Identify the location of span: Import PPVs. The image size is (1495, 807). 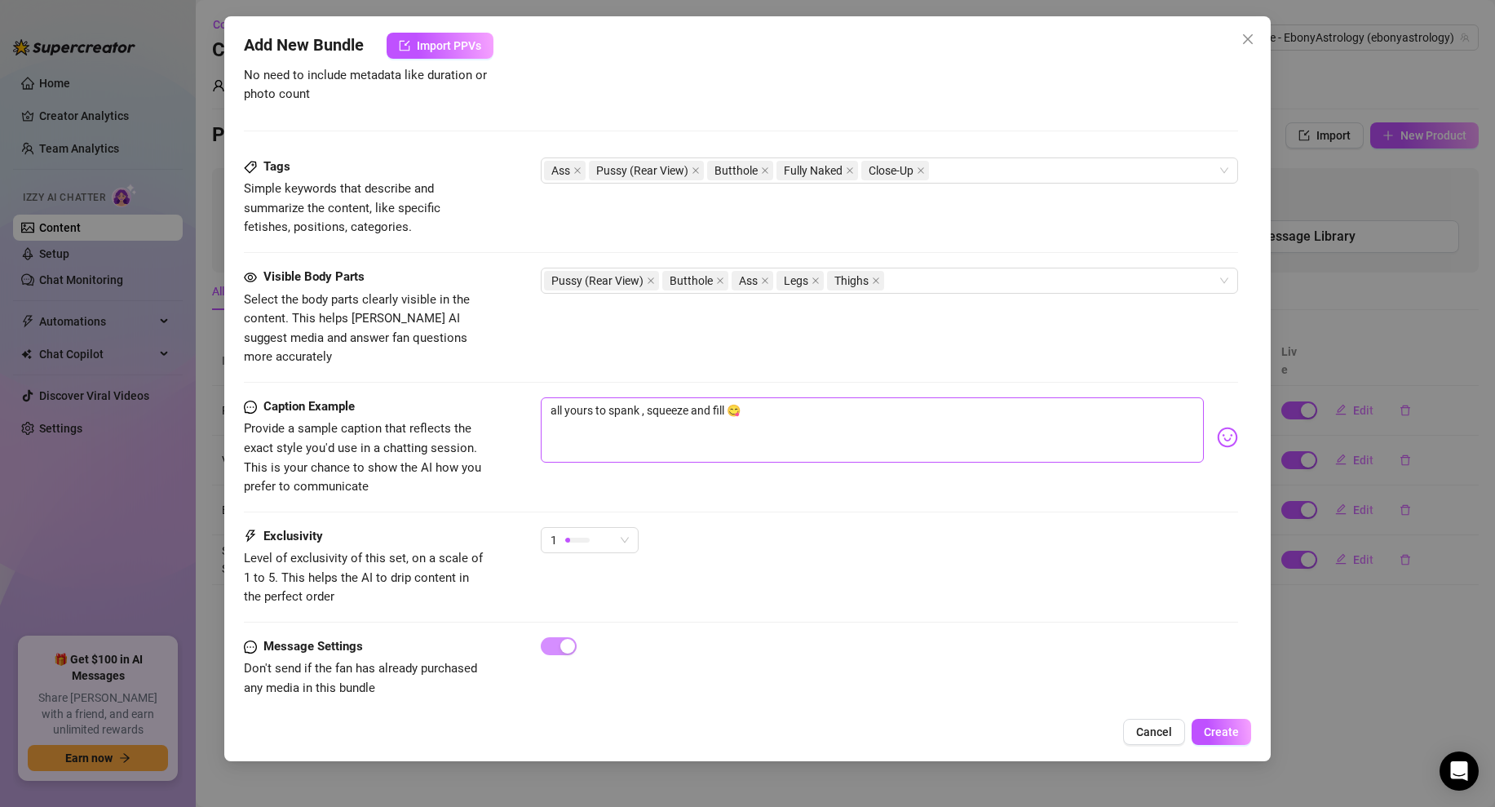
(449, 46).